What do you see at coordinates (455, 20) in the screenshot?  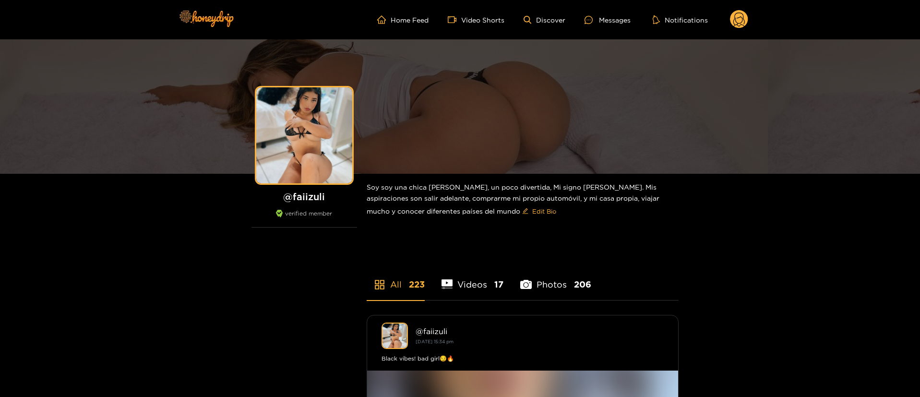 I see `span: video-camera` at bounding box center [455, 20].